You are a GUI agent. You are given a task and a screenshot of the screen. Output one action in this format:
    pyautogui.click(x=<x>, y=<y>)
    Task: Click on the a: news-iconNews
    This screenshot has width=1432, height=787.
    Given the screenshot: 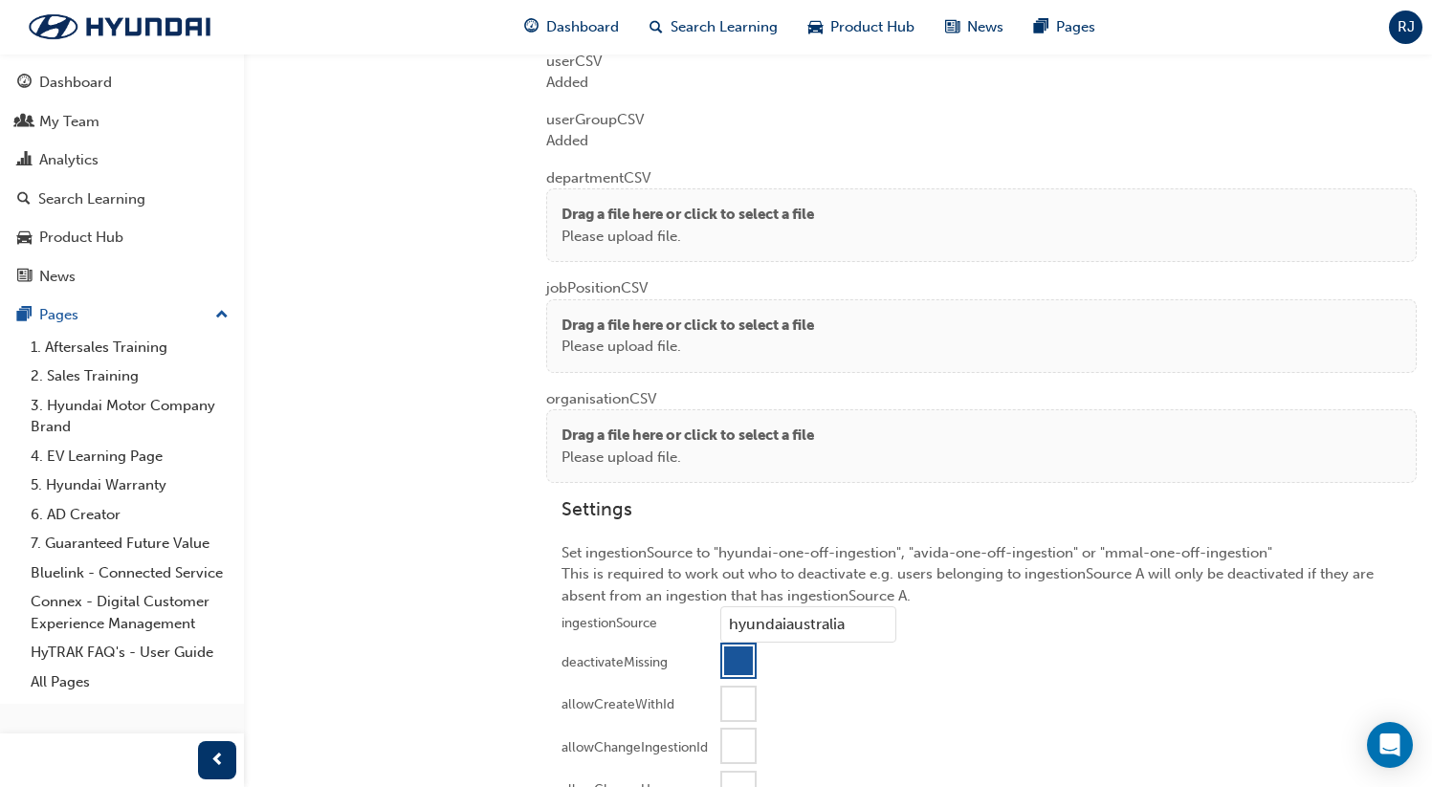 What is the action you would take?
    pyautogui.click(x=974, y=27)
    